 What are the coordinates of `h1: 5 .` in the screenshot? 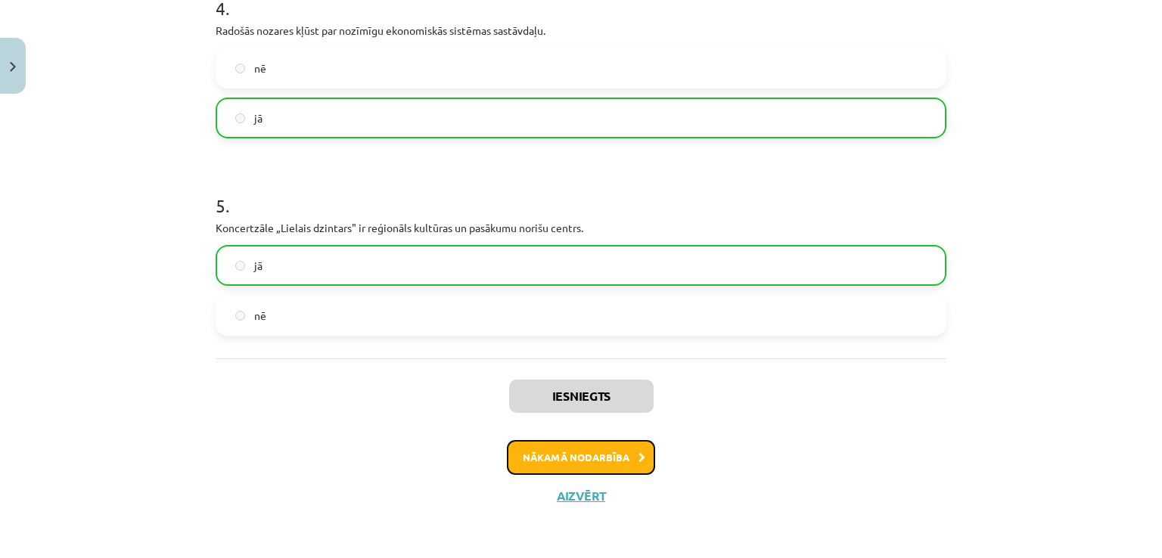 It's located at (581, 192).